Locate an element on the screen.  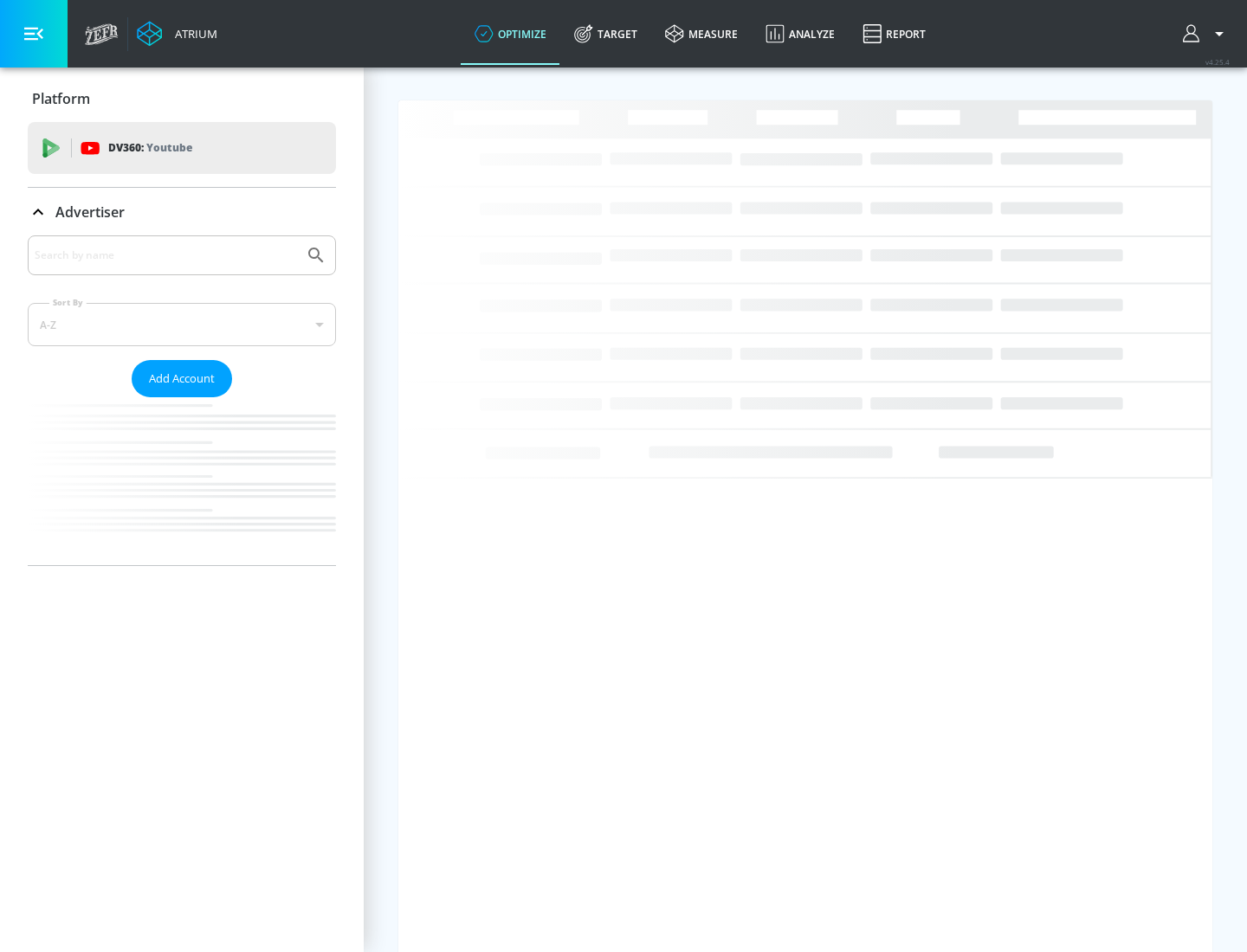
span: Add Account is located at coordinates (181, 378).